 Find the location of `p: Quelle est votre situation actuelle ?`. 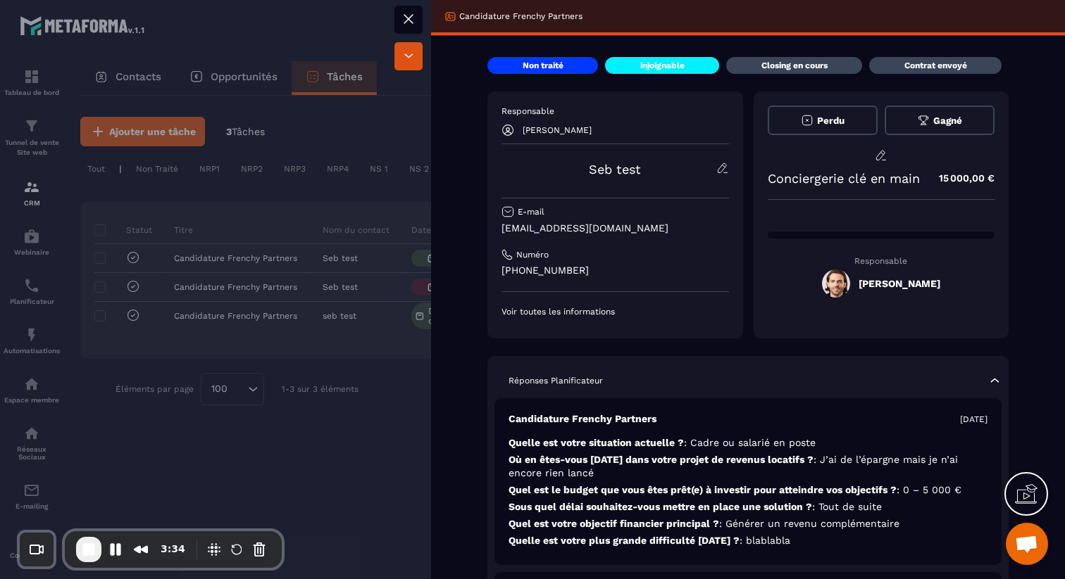

p: Quelle est votre situation actuelle ? is located at coordinates (748, 443).